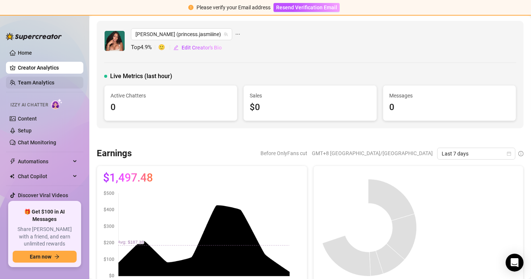 This screenshot has width=531, height=279. Describe the element at coordinates (114, 154) in the screenshot. I see `h3: Earnings` at that location.